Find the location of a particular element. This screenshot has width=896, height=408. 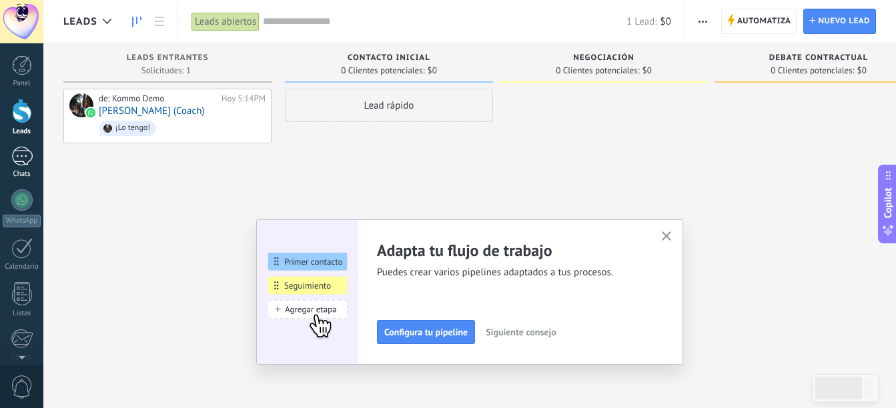

div: Hoy 5:14PM is located at coordinates (243, 99).